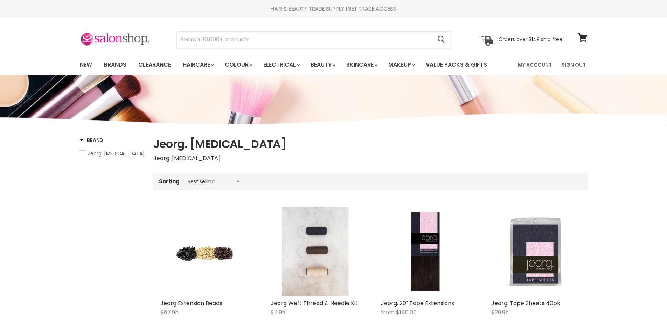  I want to click on label: Sorting, so click(169, 181).